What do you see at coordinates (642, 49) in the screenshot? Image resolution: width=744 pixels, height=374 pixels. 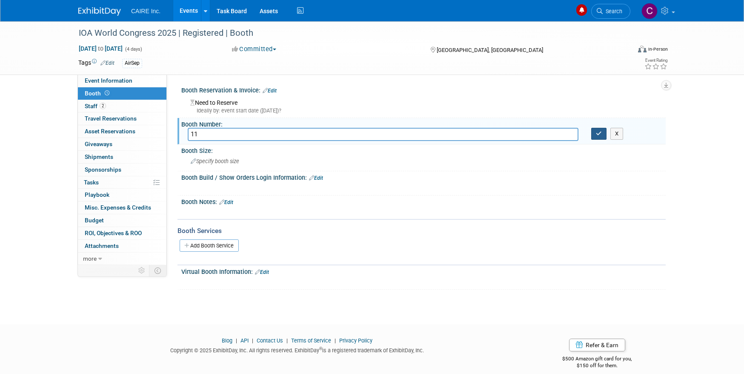 I see `img: Format-Inperson.png` at bounding box center [642, 49].